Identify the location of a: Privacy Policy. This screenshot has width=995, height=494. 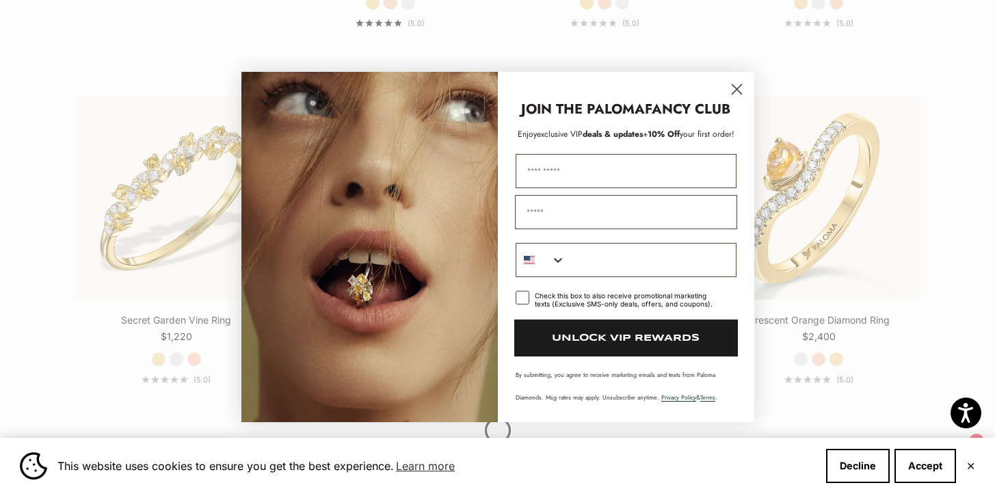
(678, 397).